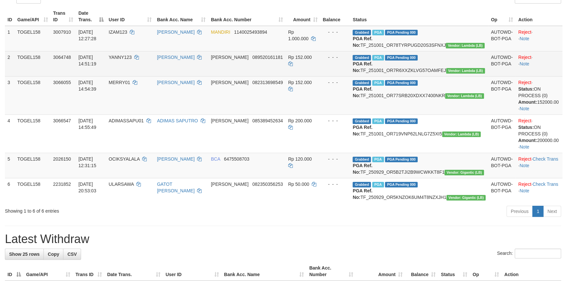 The width and height of the screenshot is (566, 281). I want to click on span: MANDIRI, so click(220, 32).